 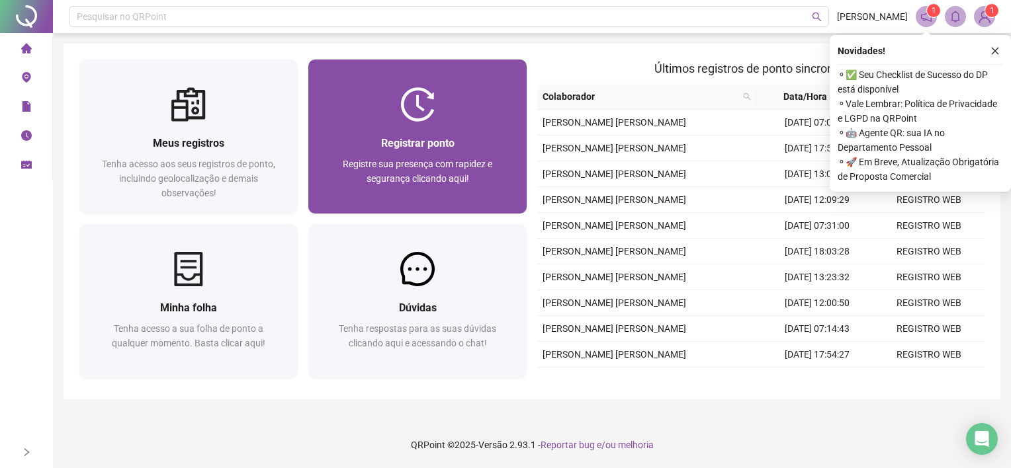 What do you see at coordinates (982, 439) in the screenshot?
I see `div: Open Intercom Messenger` at bounding box center [982, 439].